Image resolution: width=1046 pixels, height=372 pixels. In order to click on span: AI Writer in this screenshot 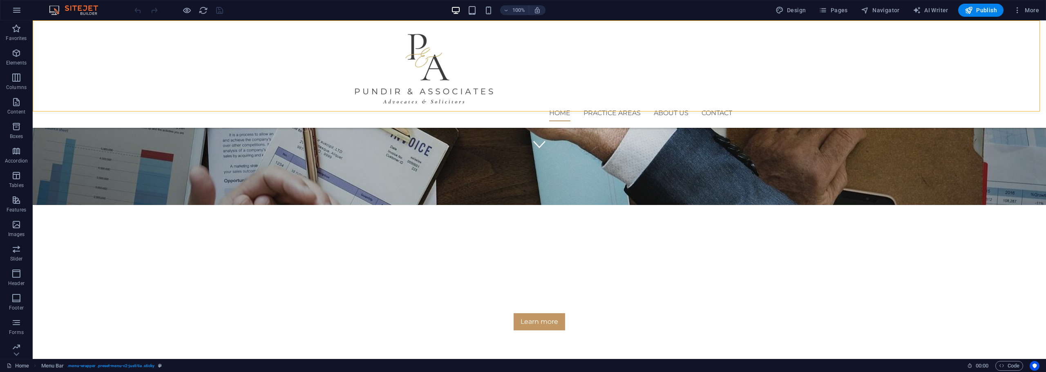, I will do `click(931, 10)`.